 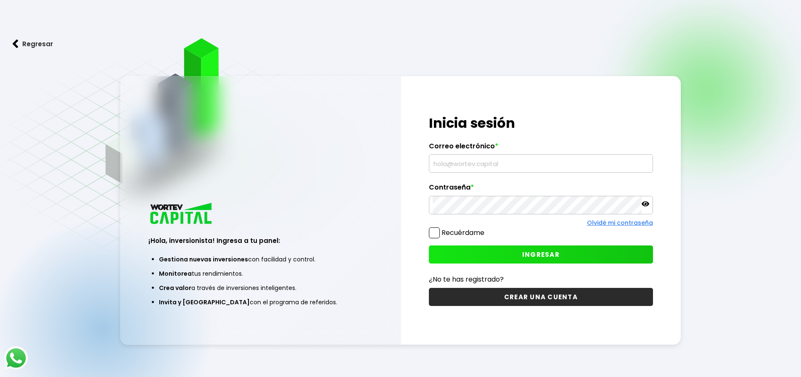 I want to click on span: Gestiona nuevas inversiones, so click(x=203, y=259).